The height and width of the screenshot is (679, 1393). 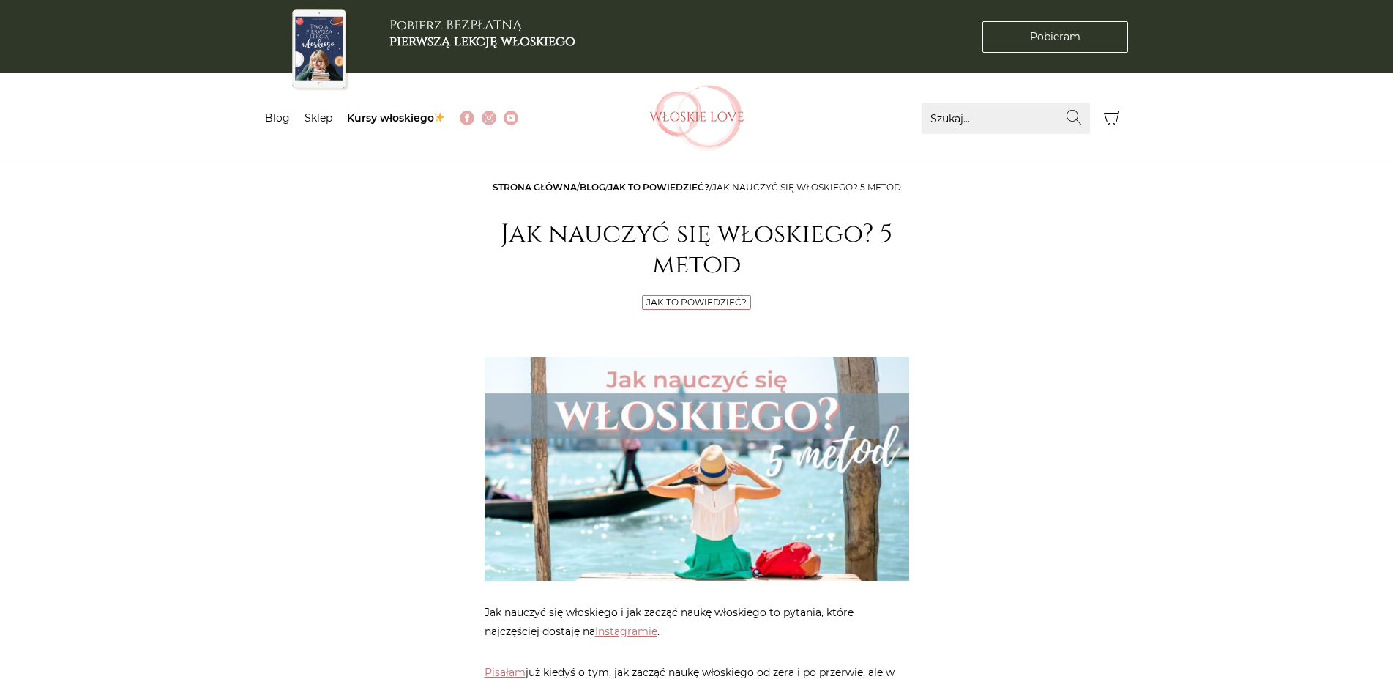 What do you see at coordinates (1113, 118) in the screenshot?
I see `button: Koszyk` at bounding box center [1113, 118].